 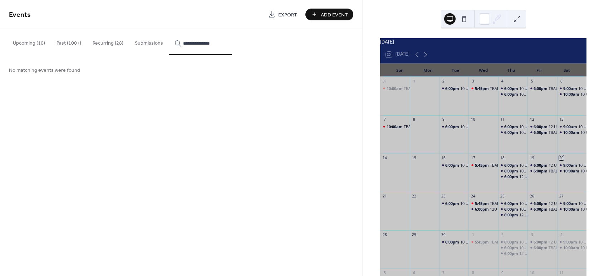 What do you see at coordinates (511, 70) in the screenshot?
I see `div: Thu` at bounding box center [511, 70].